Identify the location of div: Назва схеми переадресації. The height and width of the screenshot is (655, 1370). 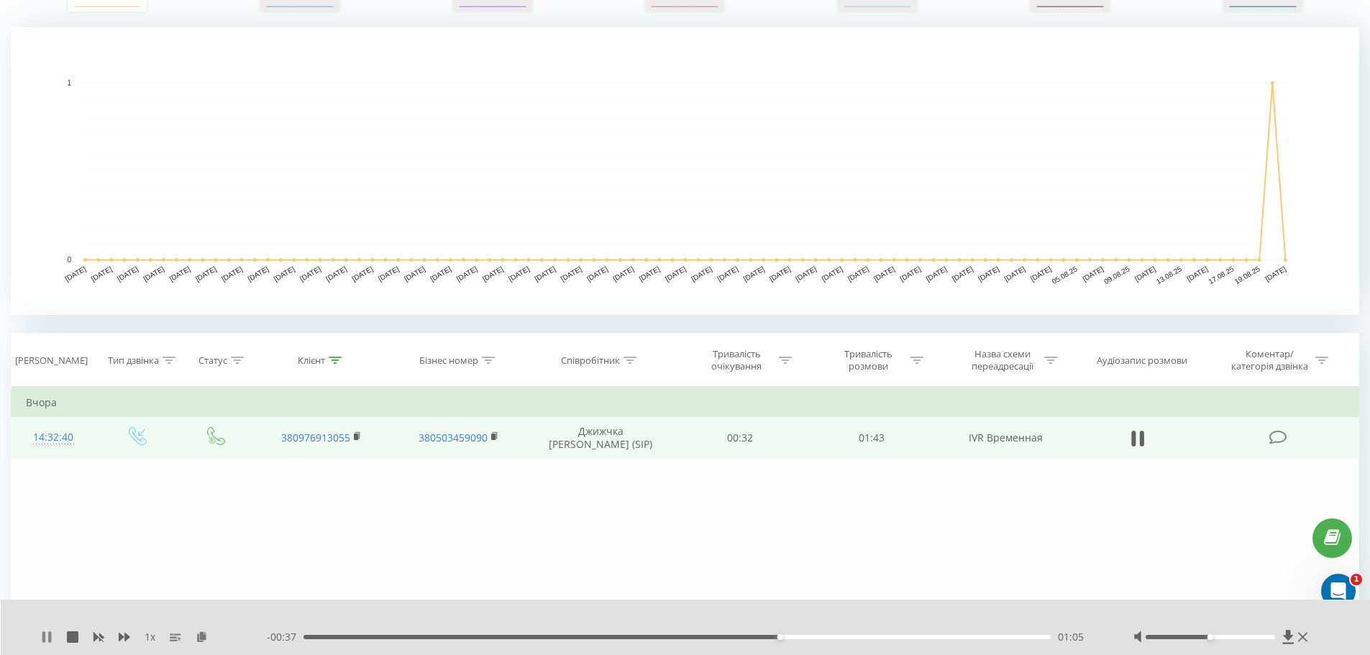
(1002, 360).